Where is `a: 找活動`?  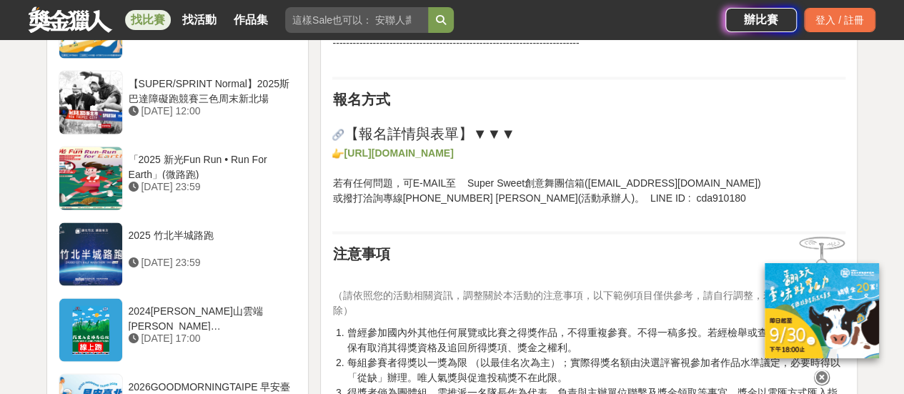 a: 找活動 is located at coordinates (199, 20).